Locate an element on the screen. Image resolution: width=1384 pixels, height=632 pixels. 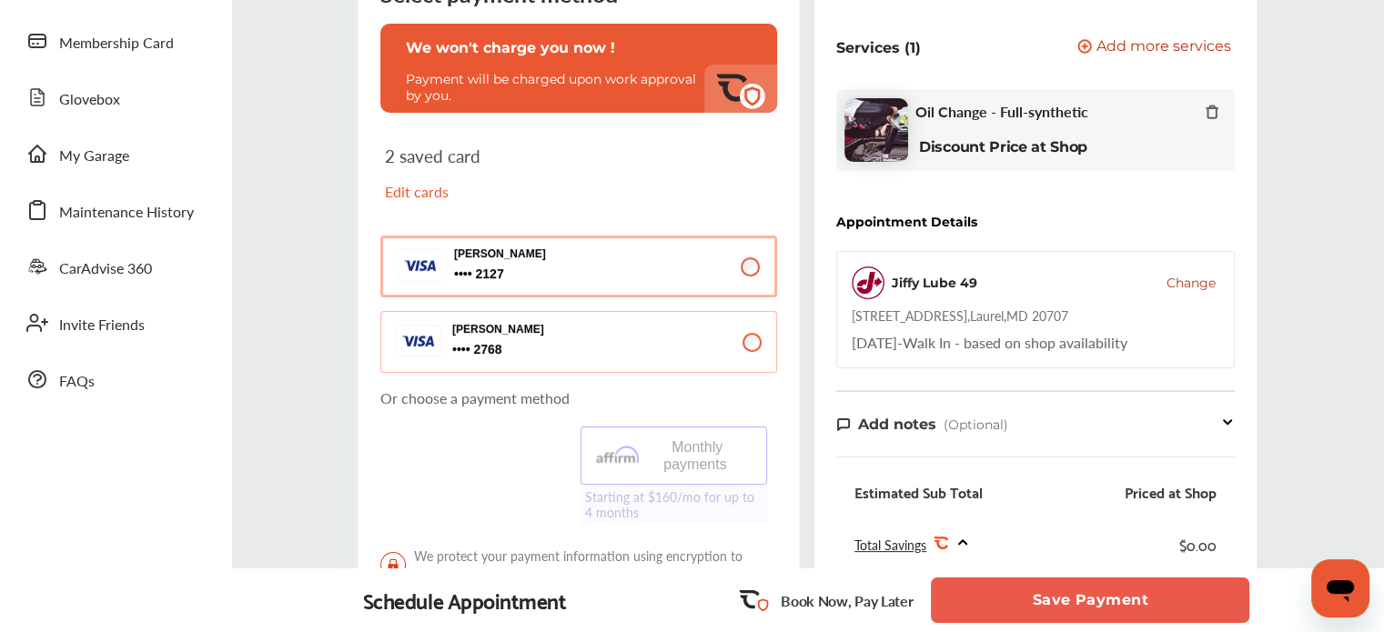
p: 2127 is located at coordinates (463, 274).